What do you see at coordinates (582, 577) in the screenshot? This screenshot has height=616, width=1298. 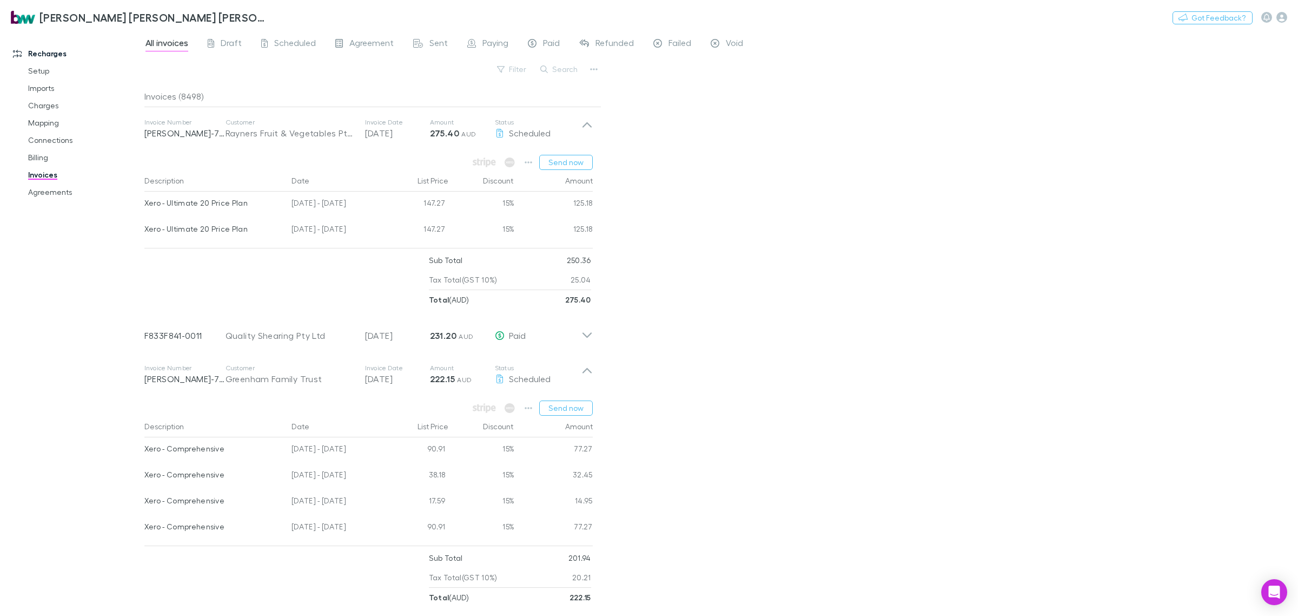 I see `p: 20.21` at bounding box center [582, 577].